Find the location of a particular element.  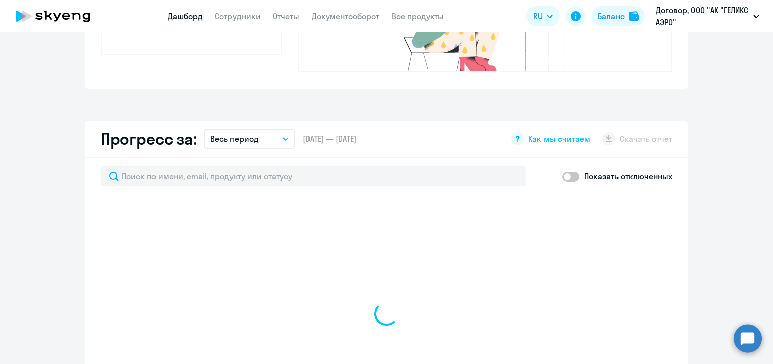

a: Балансbalance is located at coordinates (618, 16).